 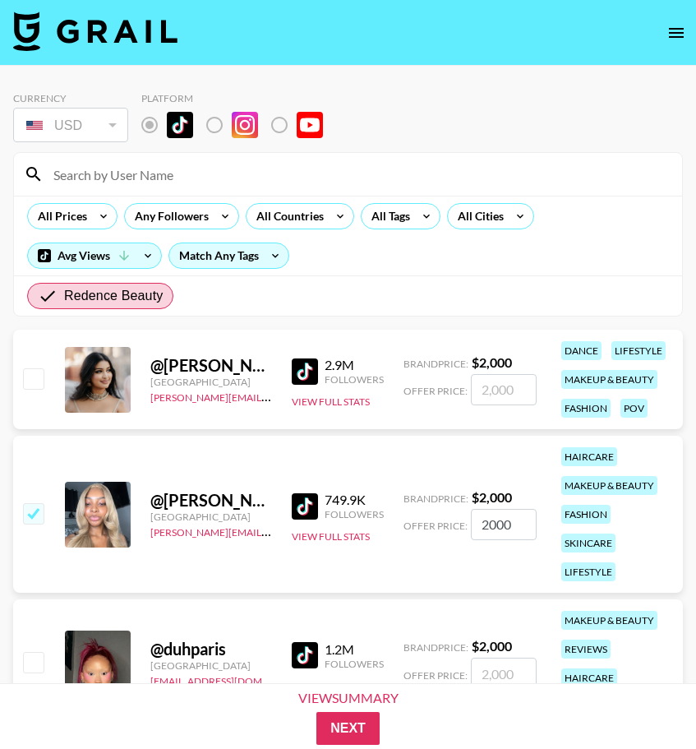 What do you see at coordinates (229, 256) in the screenshot?
I see `div: Match Any Tags` at bounding box center [229, 256].